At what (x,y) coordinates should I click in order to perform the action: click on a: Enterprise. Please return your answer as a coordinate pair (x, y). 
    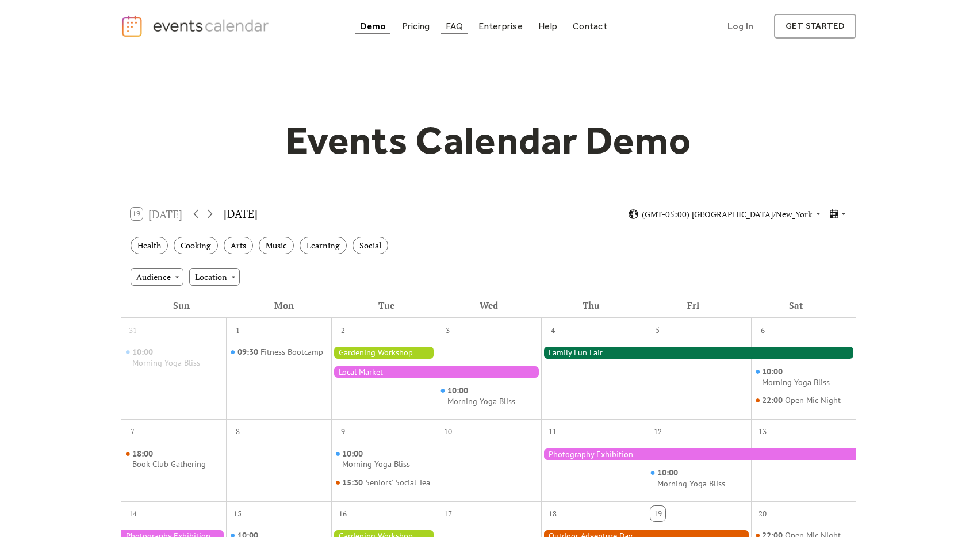
    Looking at the image, I should click on (500, 26).